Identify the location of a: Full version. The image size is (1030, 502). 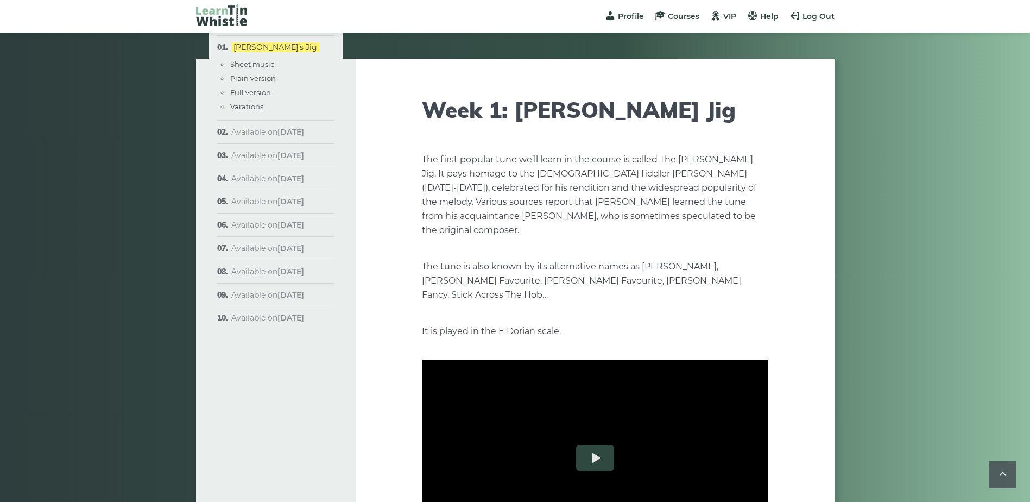
(250, 92).